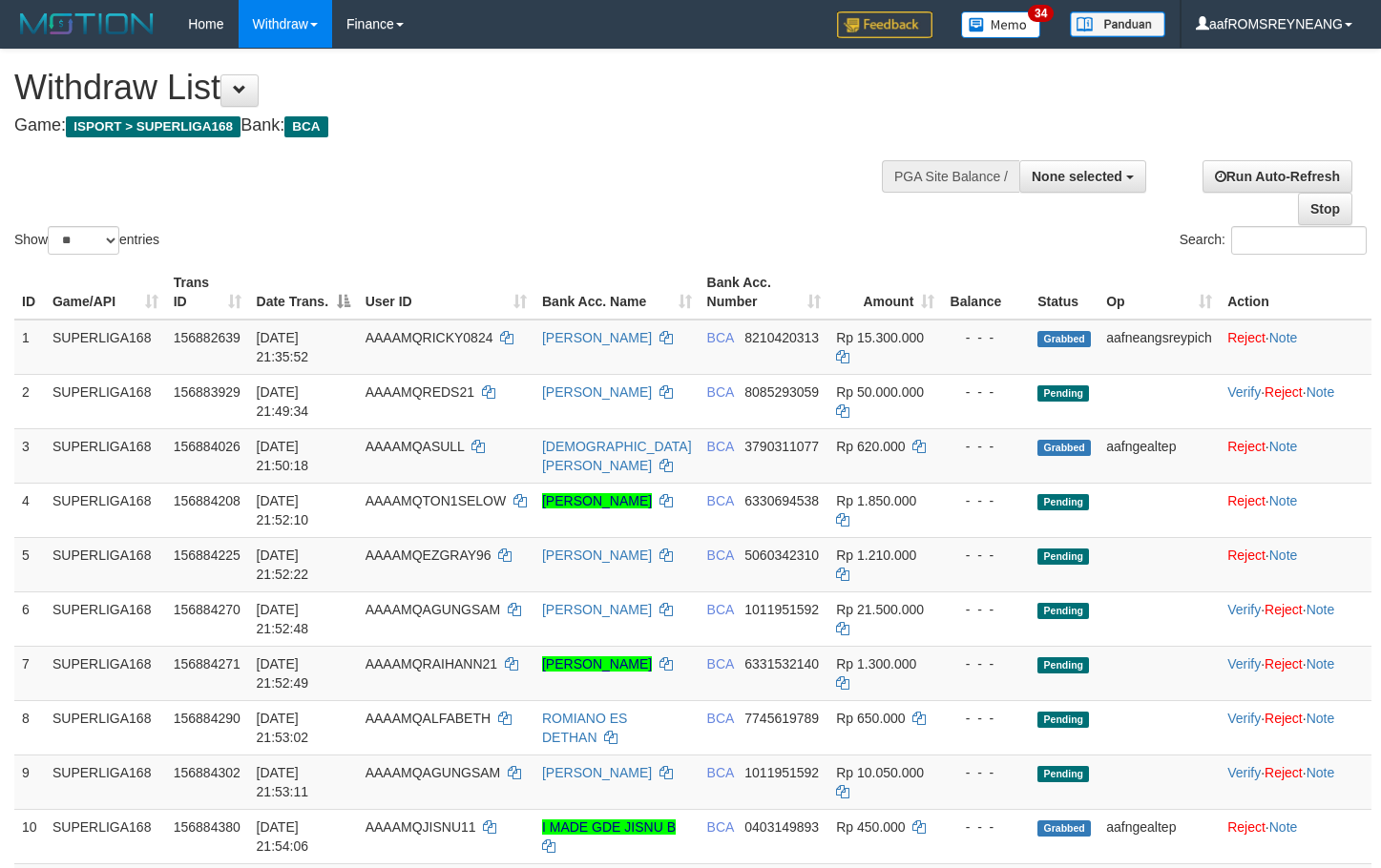 This screenshot has height=868, width=1381. What do you see at coordinates (30, 292) in the screenshot?
I see `th: ID` at bounding box center [30, 292].